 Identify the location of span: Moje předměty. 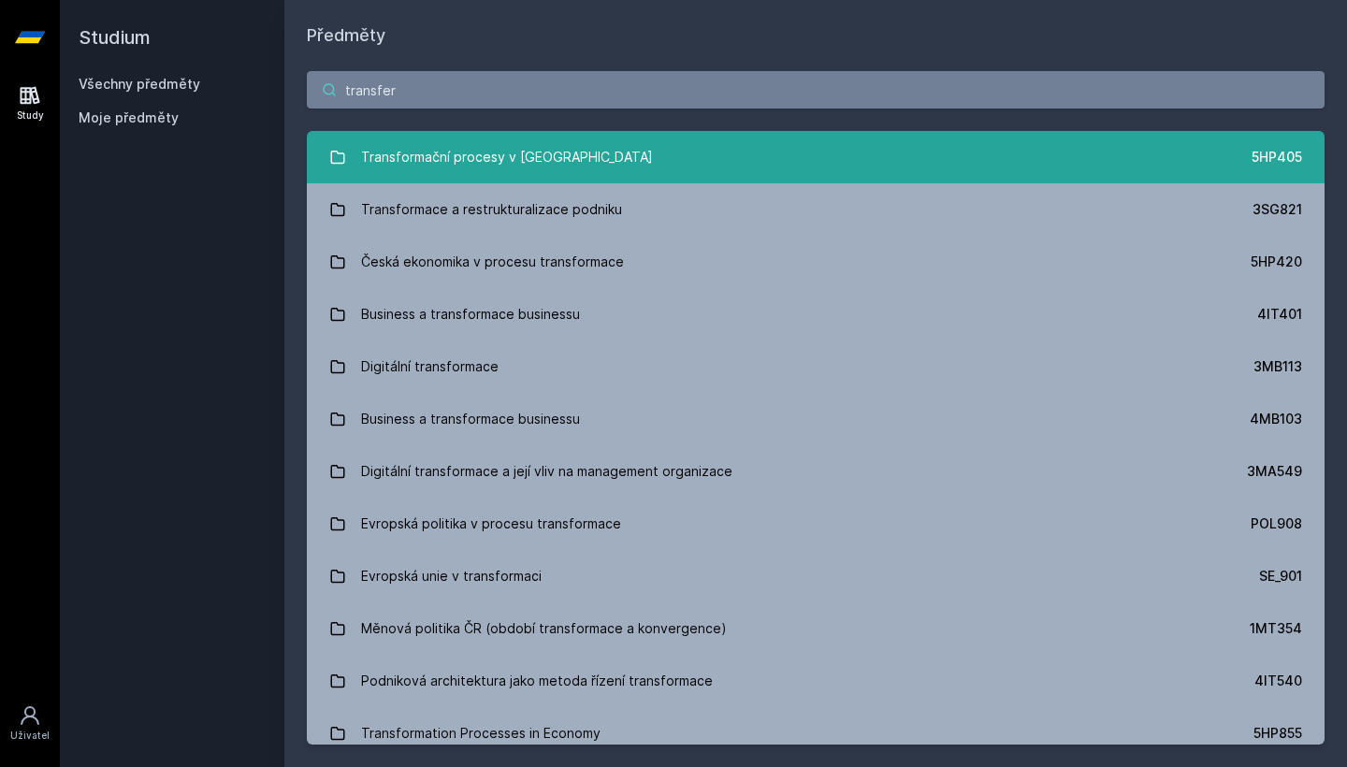
(128, 118).